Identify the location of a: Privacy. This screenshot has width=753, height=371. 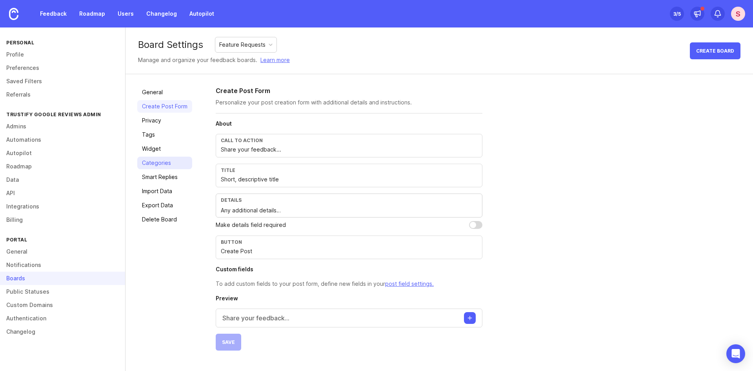
(165, 120).